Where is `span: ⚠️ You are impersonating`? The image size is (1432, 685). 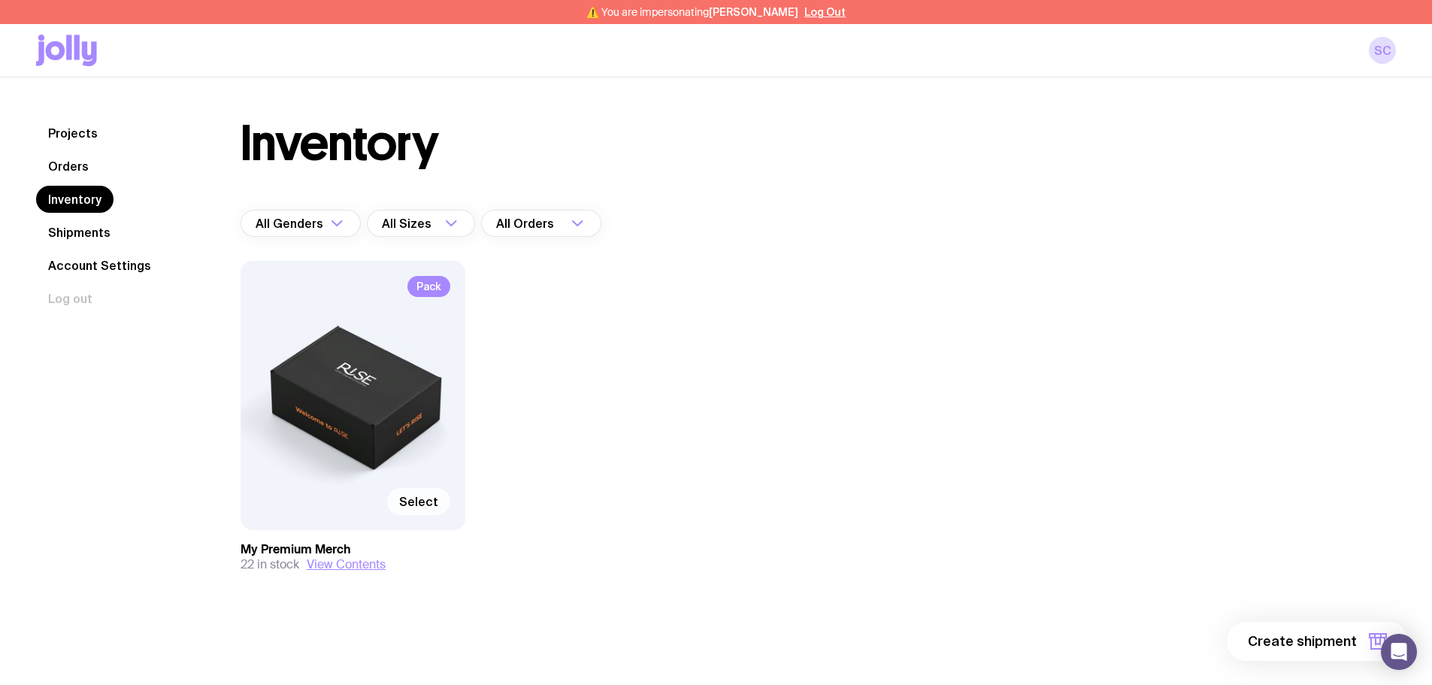 span: ⚠️ You are impersonating is located at coordinates (692, 12).